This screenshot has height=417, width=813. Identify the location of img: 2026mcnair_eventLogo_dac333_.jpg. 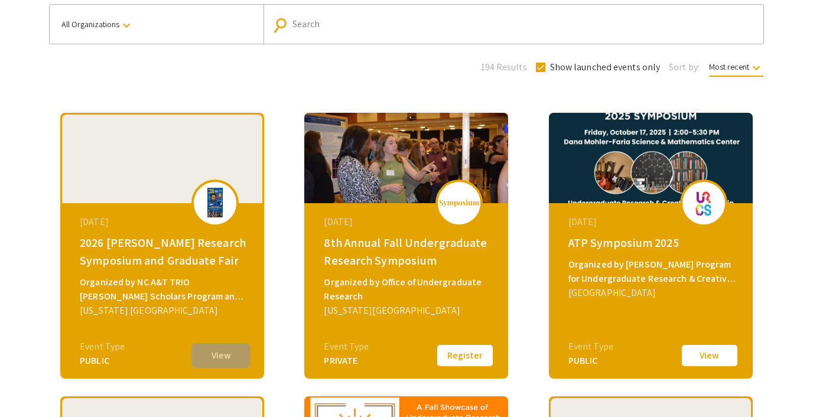
(215, 203).